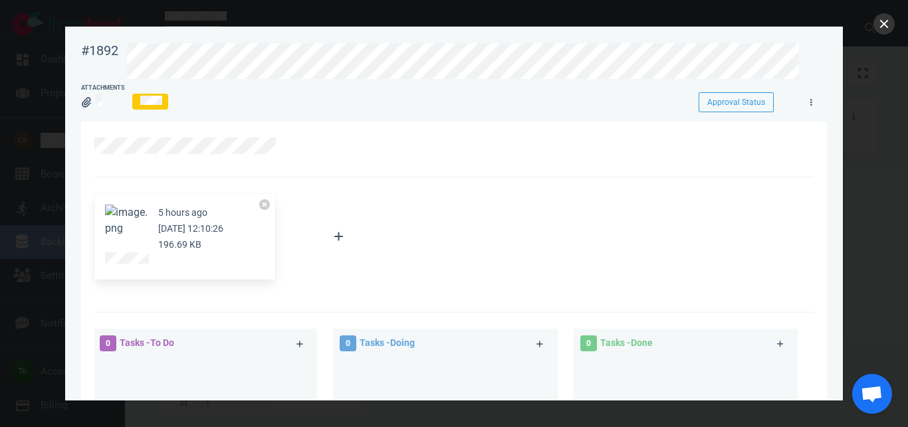  I want to click on button: close, so click(884, 24).